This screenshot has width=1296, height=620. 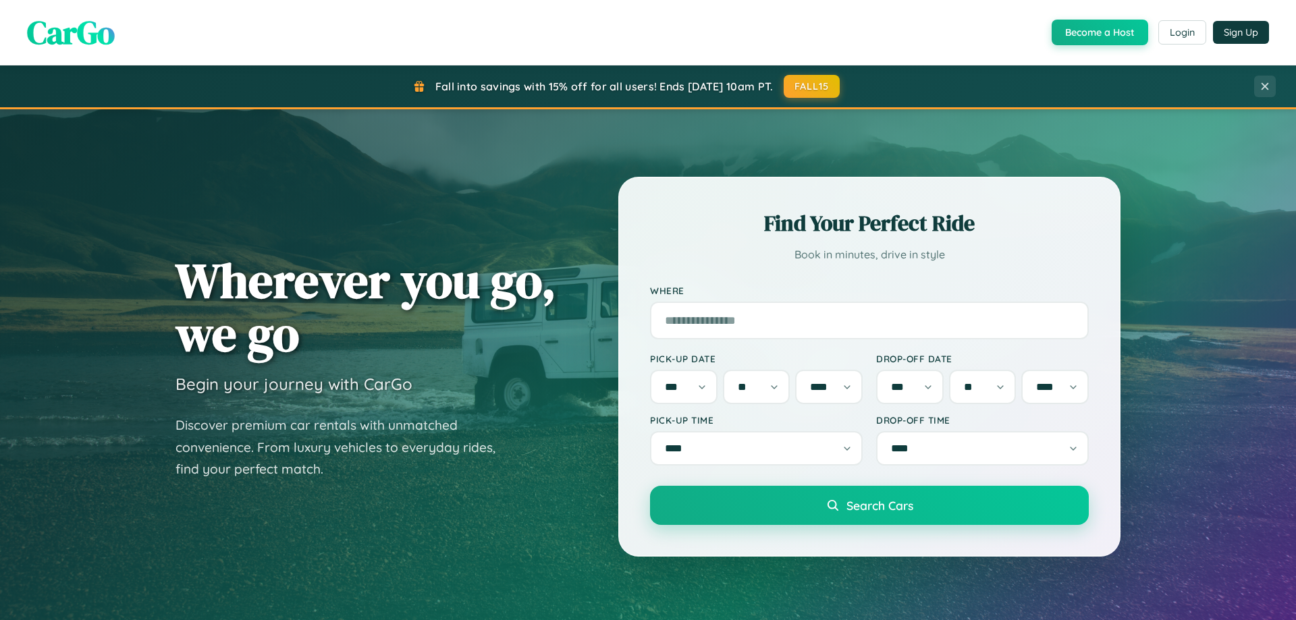 What do you see at coordinates (1100, 32) in the screenshot?
I see `button: Become a Host` at bounding box center [1100, 32].